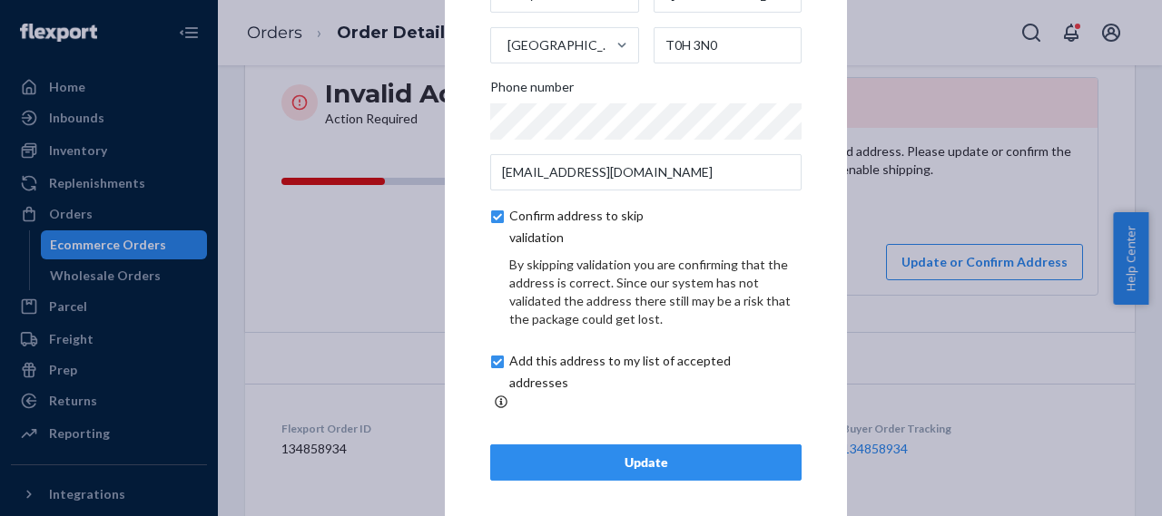 The height and width of the screenshot is (516, 1162). What do you see at coordinates (69, 21) in the screenshot?
I see `span: Support` at bounding box center [69, 21].